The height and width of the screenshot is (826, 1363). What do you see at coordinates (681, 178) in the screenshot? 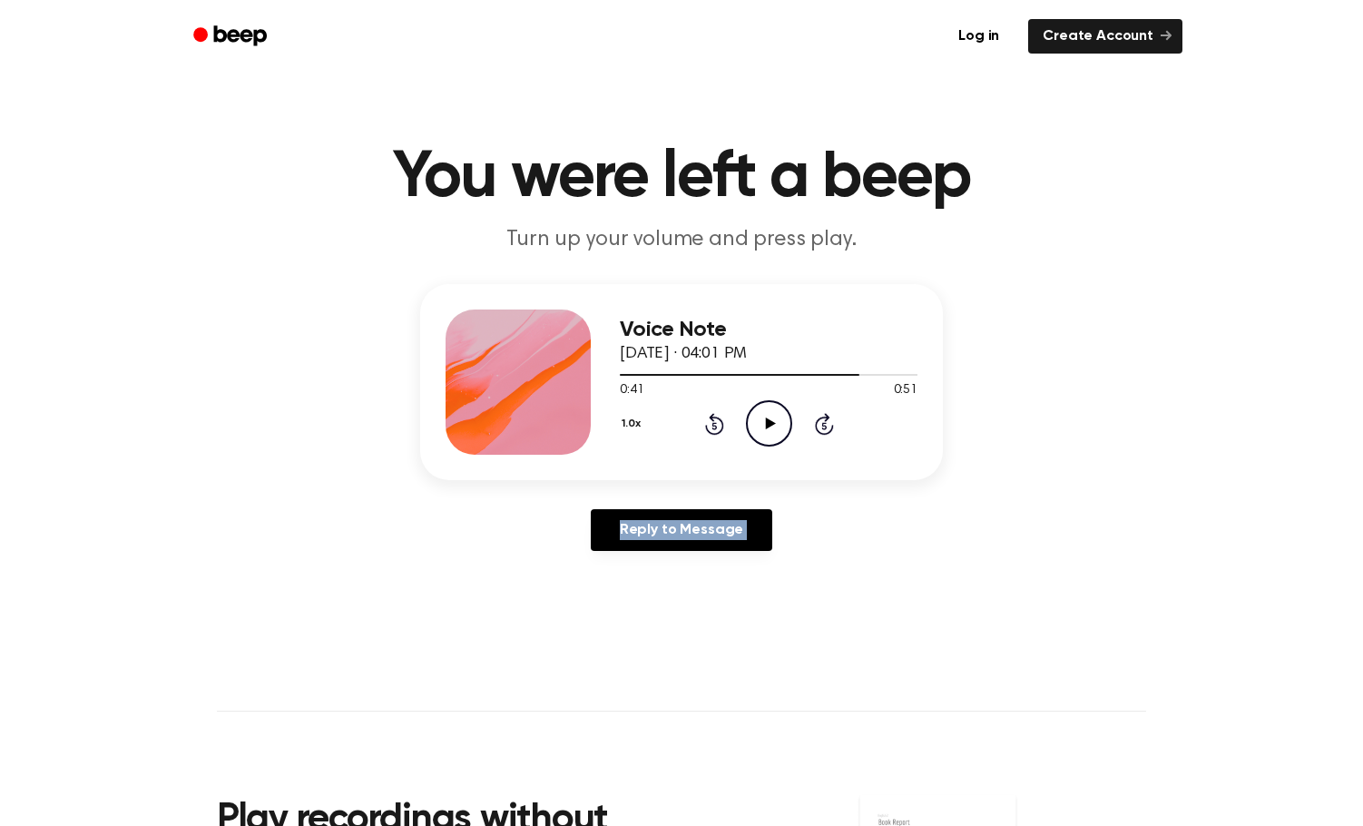
I see `h1: You were left a beep` at bounding box center [681, 178].